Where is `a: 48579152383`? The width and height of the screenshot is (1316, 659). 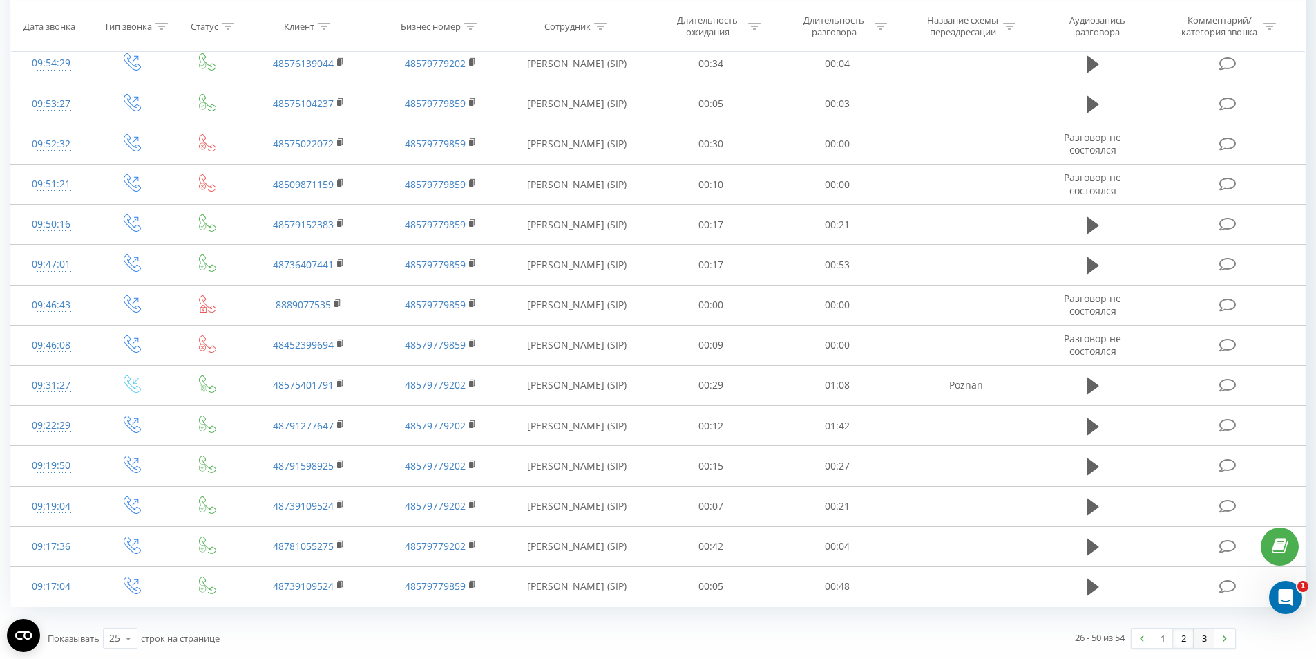 a: 48579152383 is located at coordinates (303, 224).